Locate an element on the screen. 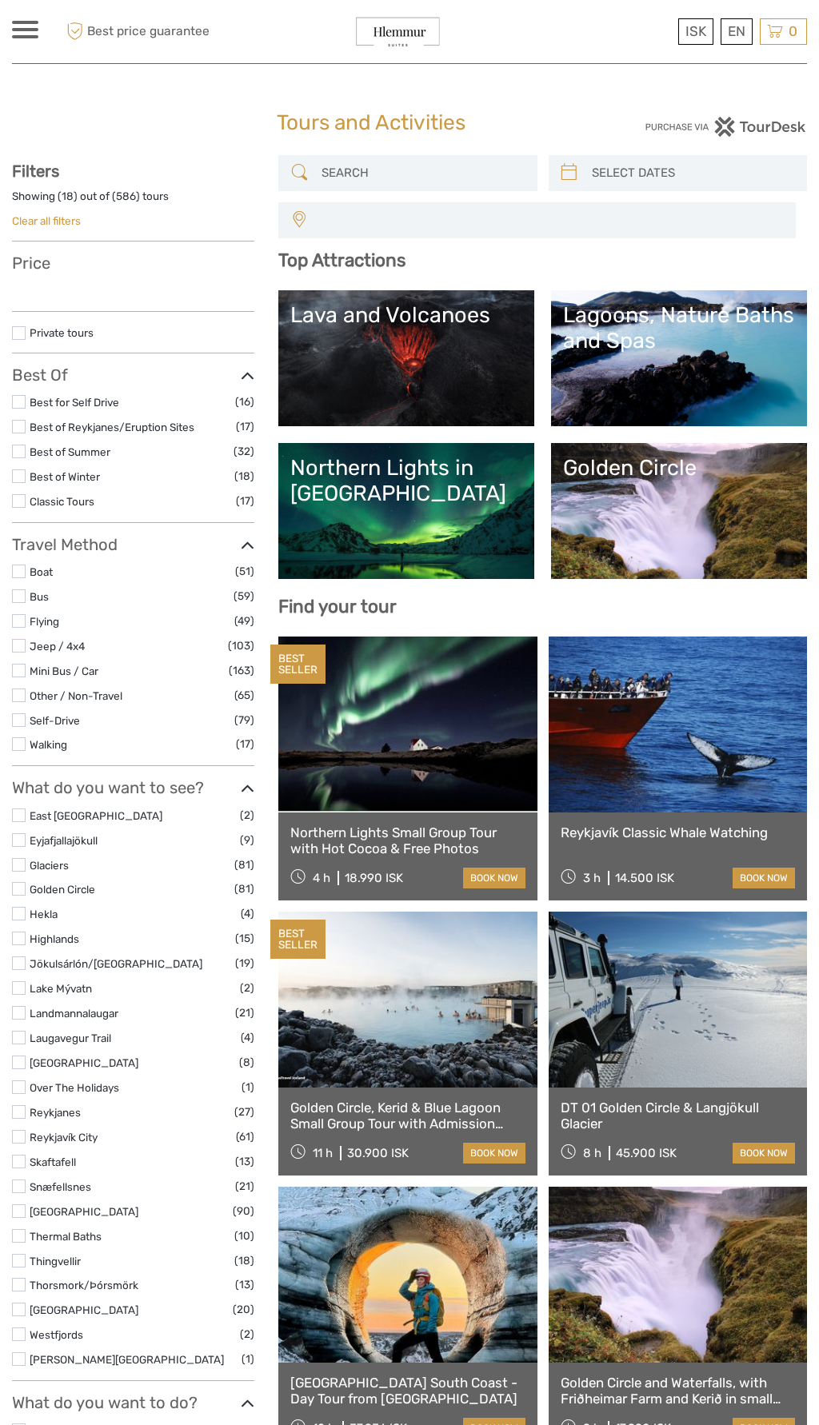  a: Hekla is located at coordinates (43, 914).